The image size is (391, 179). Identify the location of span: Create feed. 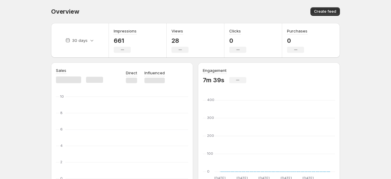
(325, 12).